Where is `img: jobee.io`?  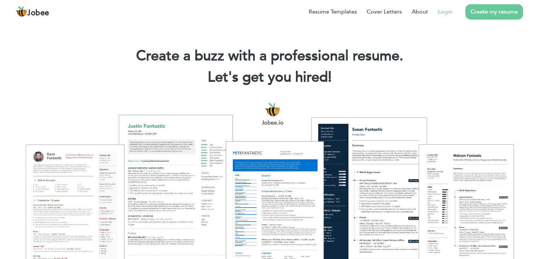 img: jobee.io is located at coordinates (22, 12).